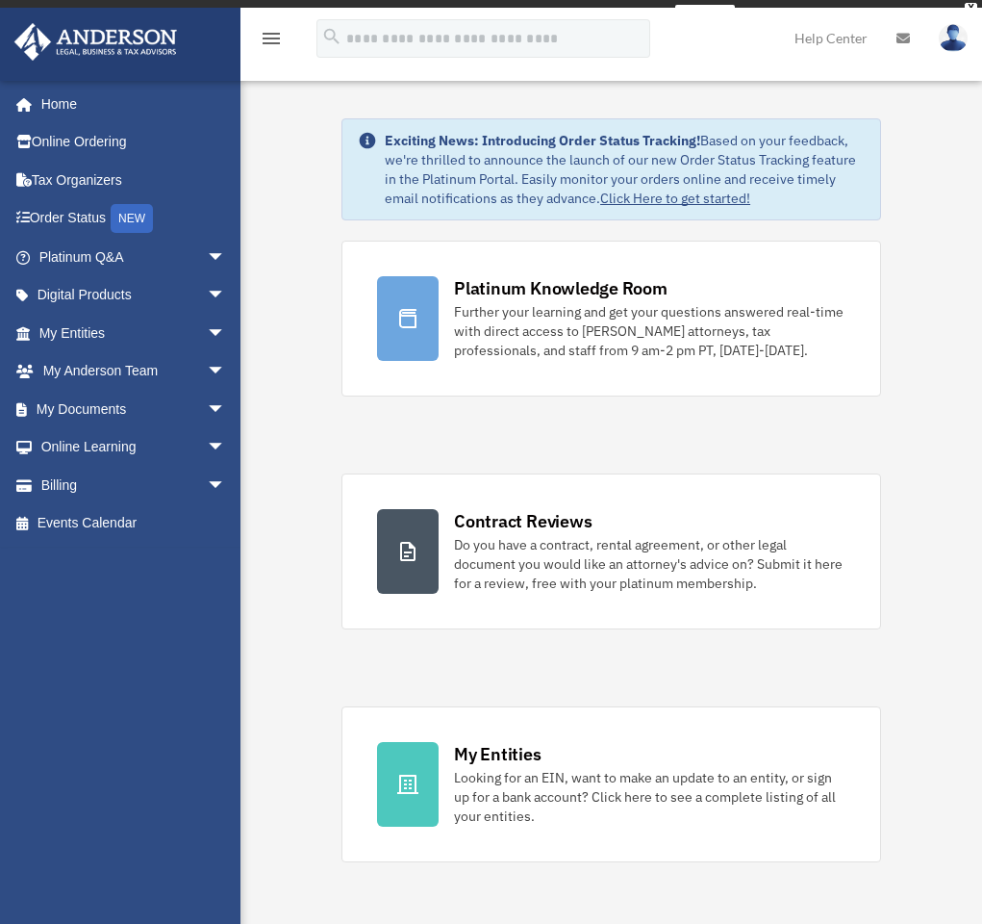  I want to click on i: search, so click(332, 37).